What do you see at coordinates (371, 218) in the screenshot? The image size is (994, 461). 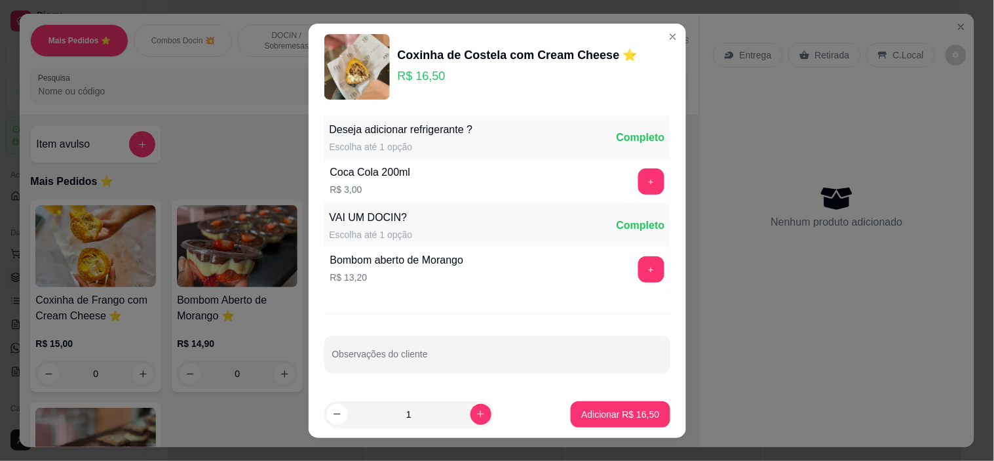 I see `div: VAI UM DOCIN?` at bounding box center [371, 218].